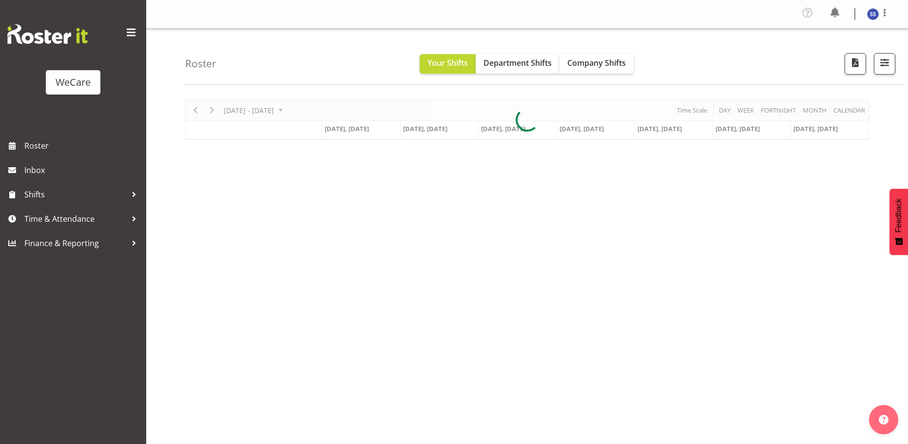  I want to click on span: Inbox, so click(83, 170).